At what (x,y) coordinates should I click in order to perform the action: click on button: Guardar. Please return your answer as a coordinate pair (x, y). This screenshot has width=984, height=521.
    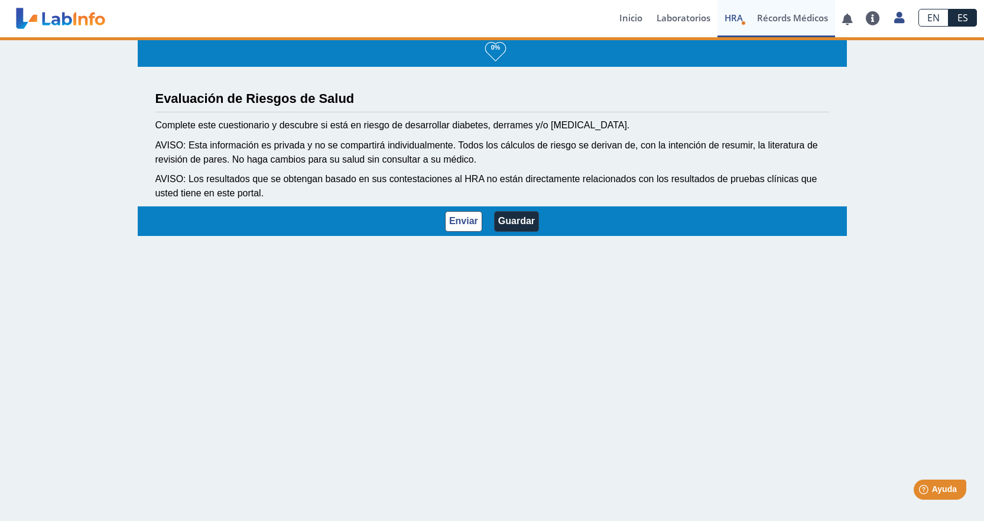
    Looking at the image, I should click on (517, 221).